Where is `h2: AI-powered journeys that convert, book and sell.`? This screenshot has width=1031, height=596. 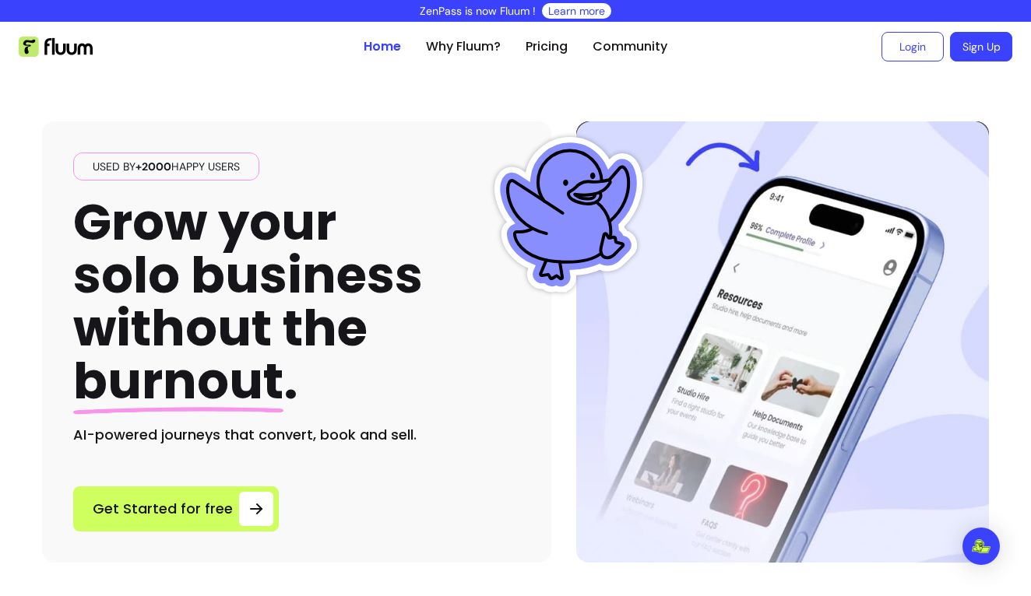
h2: AI-powered journeys that convert, book and sell. is located at coordinates (297, 435).